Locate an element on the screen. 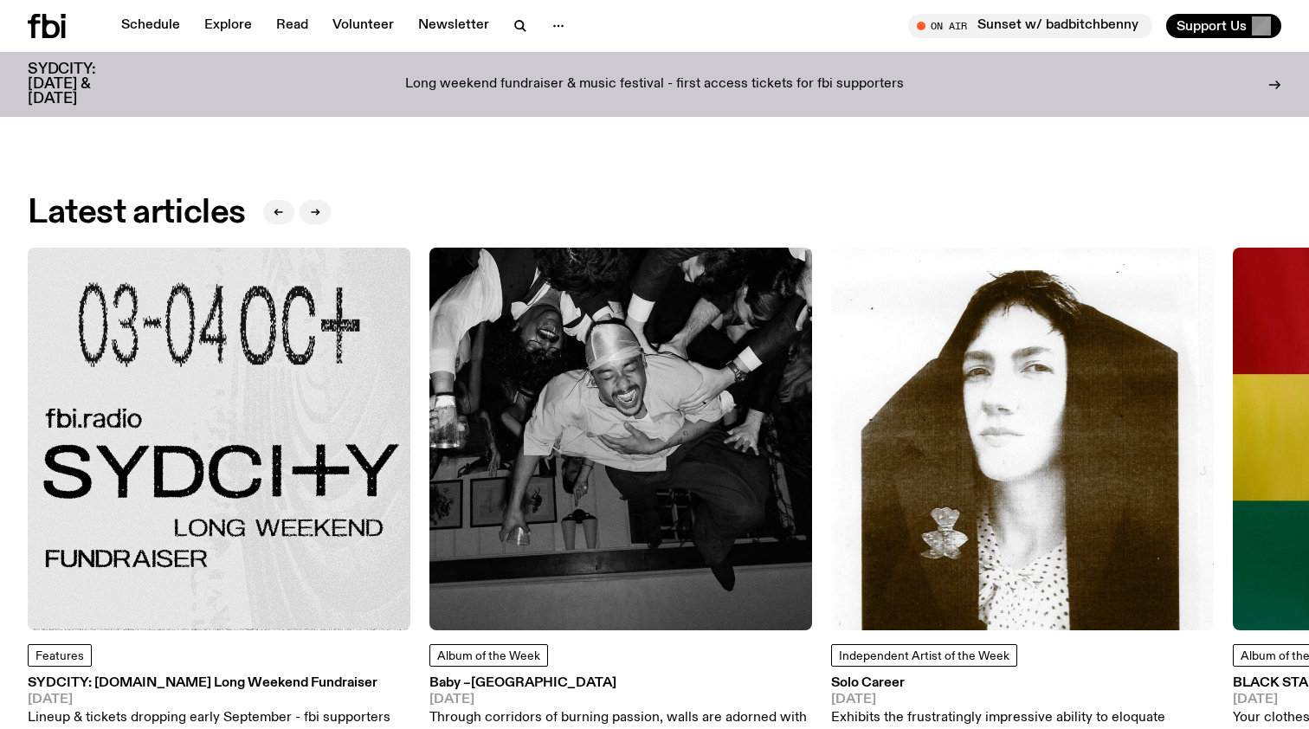 The height and width of the screenshot is (729, 1309). button: Support Us is located at coordinates (1224, 26).